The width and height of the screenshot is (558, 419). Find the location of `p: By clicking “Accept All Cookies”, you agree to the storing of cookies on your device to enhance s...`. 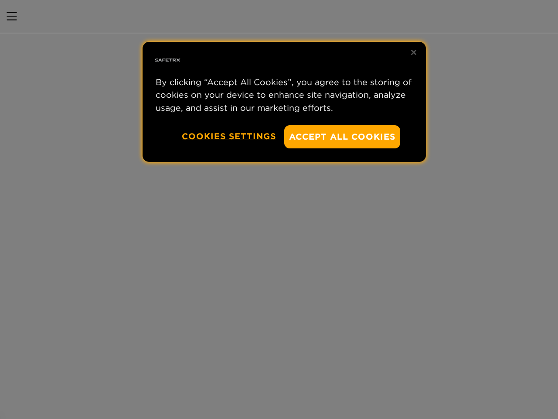

p: By clicking “Accept All Cookies”, you agree to the storing of cookies on your device to enhance s... is located at coordinates (284, 95).